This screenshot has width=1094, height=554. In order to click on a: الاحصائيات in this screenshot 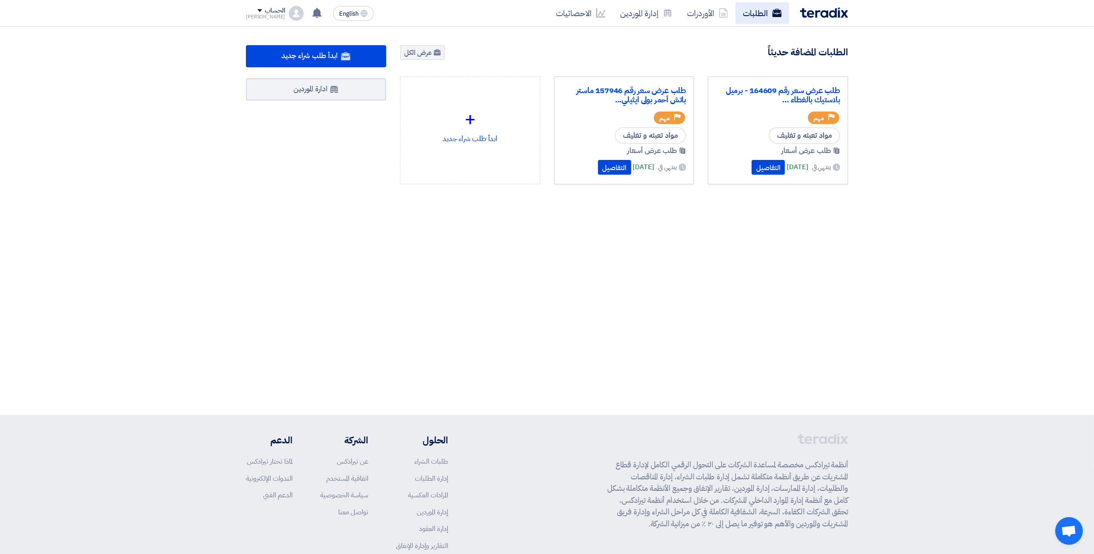, I will do `click(580, 13)`.